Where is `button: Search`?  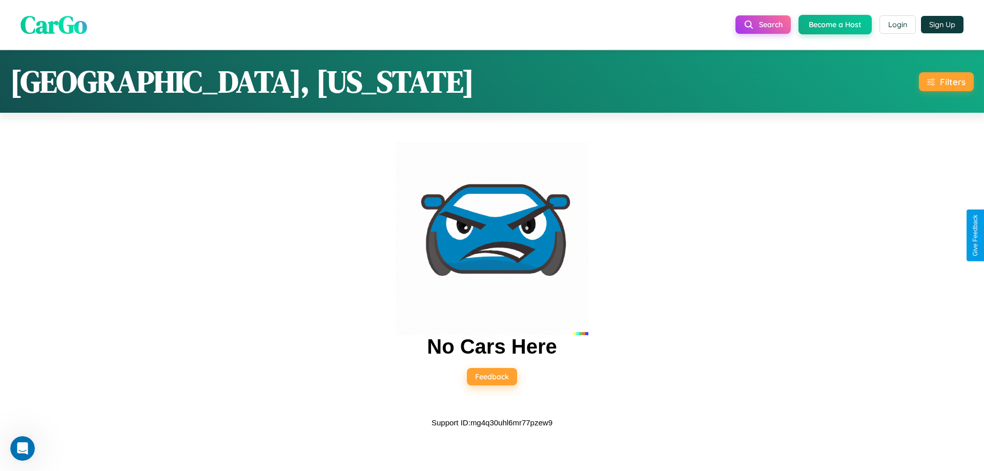
button: Search is located at coordinates (763, 25).